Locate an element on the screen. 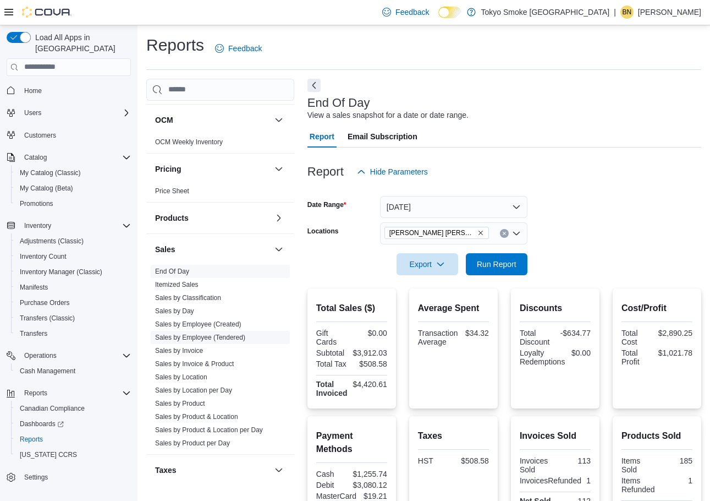 Image resolution: width=710 pixels, height=501 pixels. a: Transfers (Classic) is located at coordinates (47, 318).